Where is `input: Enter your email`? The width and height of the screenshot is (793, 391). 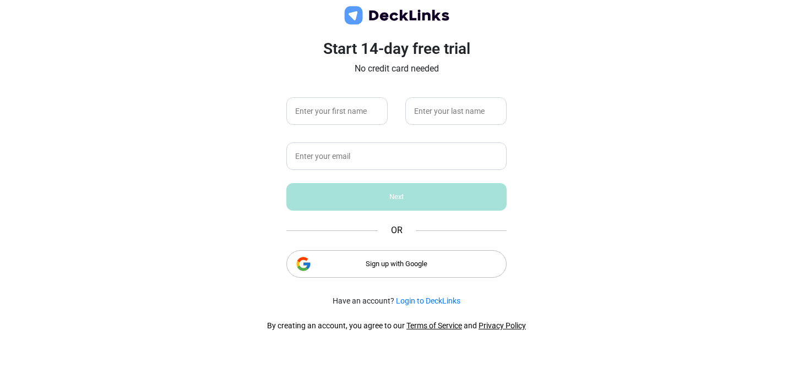 input: Enter your email is located at coordinates (396, 156).